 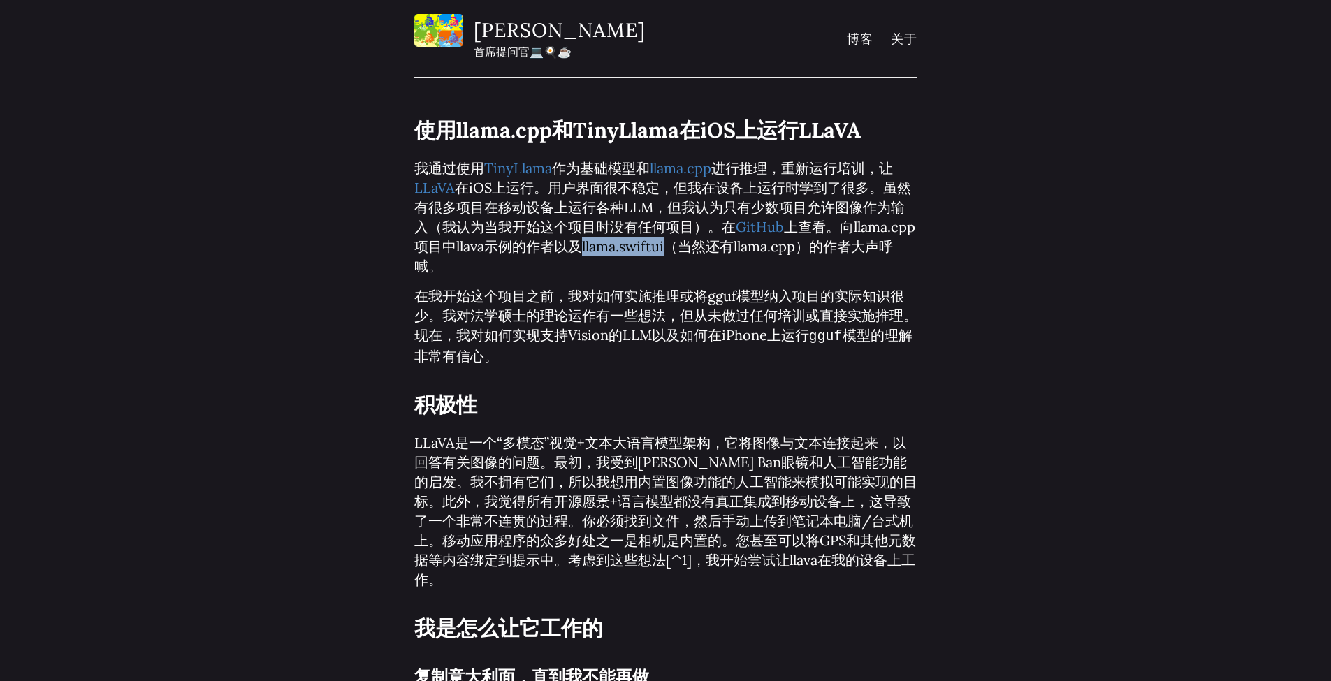 What do you see at coordinates (560, 52) in the screenshot?
I see `p: 首席提问官💻🍳☕️` at bounding box center [560, 52].